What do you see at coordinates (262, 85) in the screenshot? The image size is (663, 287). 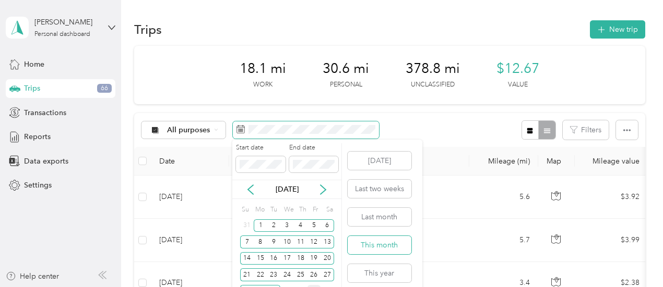 I see `p: Work` at bounding box center [262, 85].